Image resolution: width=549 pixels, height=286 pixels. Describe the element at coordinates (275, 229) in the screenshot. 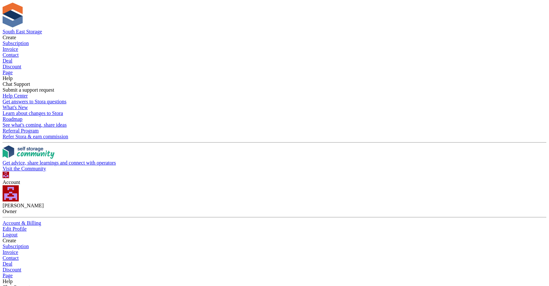

I see `div: Edit Profile` at that location.